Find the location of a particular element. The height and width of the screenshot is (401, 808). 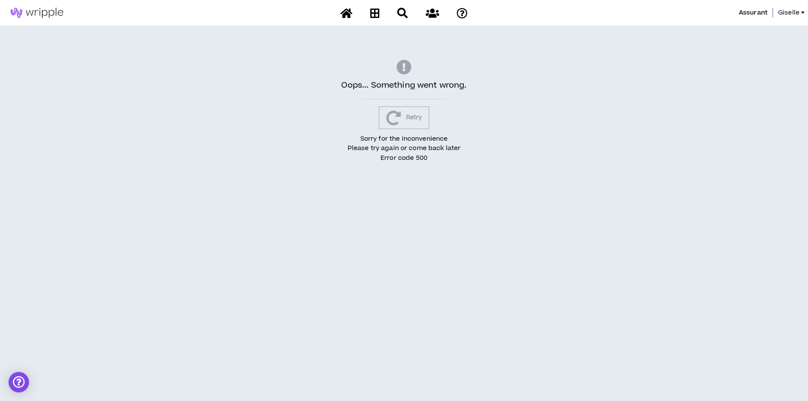

span: Error code 500 is located at coordinates (404, 158).